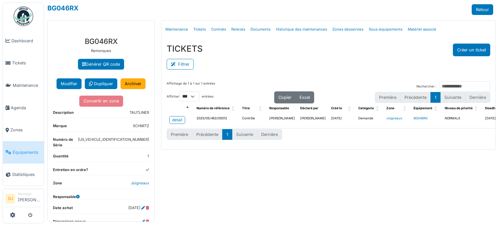 This screenshot has width=499, height=226. I want to click on span: Catégorie: Activate to sort, so click(378, 108).